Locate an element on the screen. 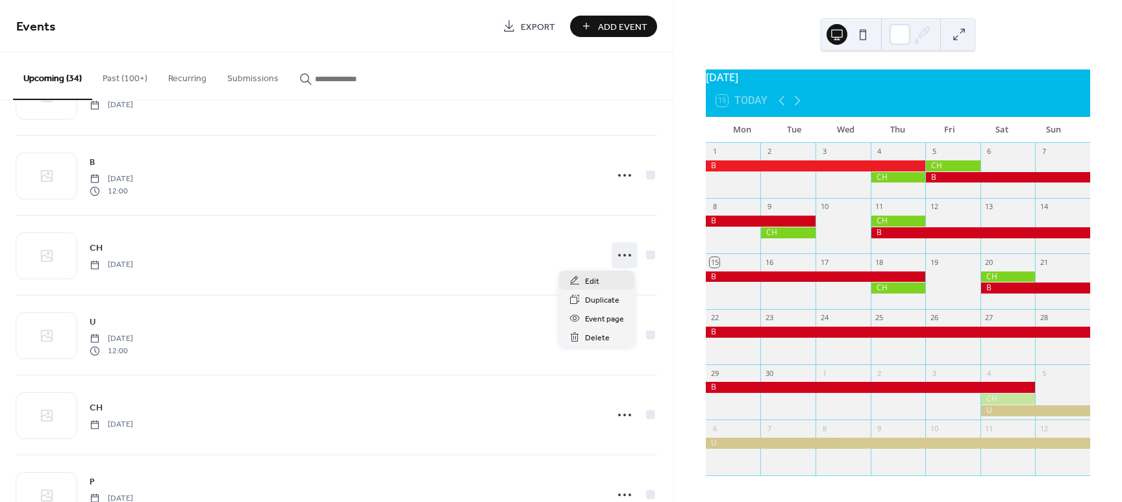  div: 27 is located at coordinates (989, 317).